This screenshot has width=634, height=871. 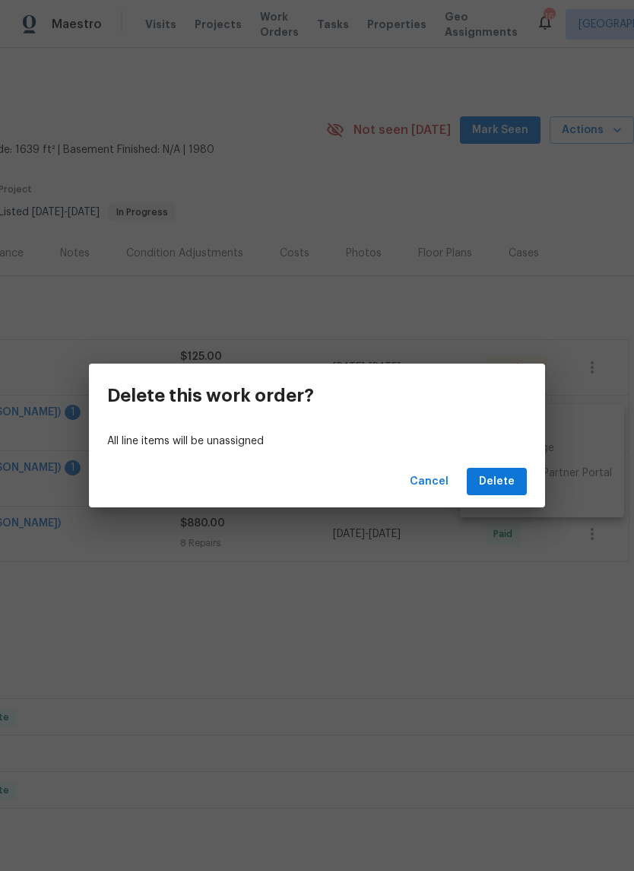 I want to click on button: Delete, so click(x=496, y=481).